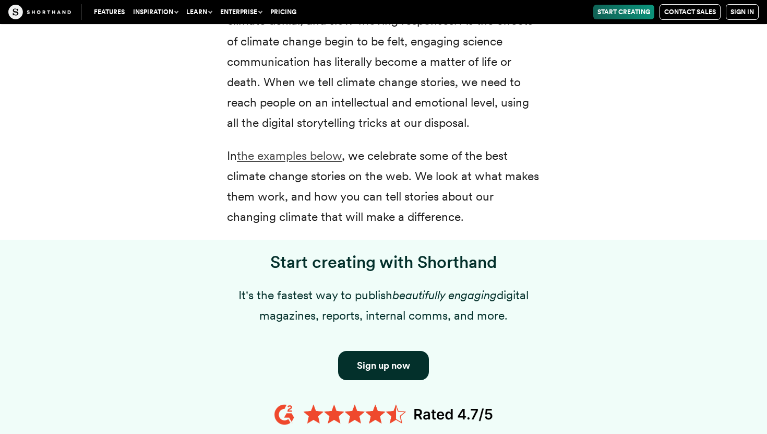 This screenshot has width=767, height=434. I want to click on em: beautifully engaging, so click(444, 295).